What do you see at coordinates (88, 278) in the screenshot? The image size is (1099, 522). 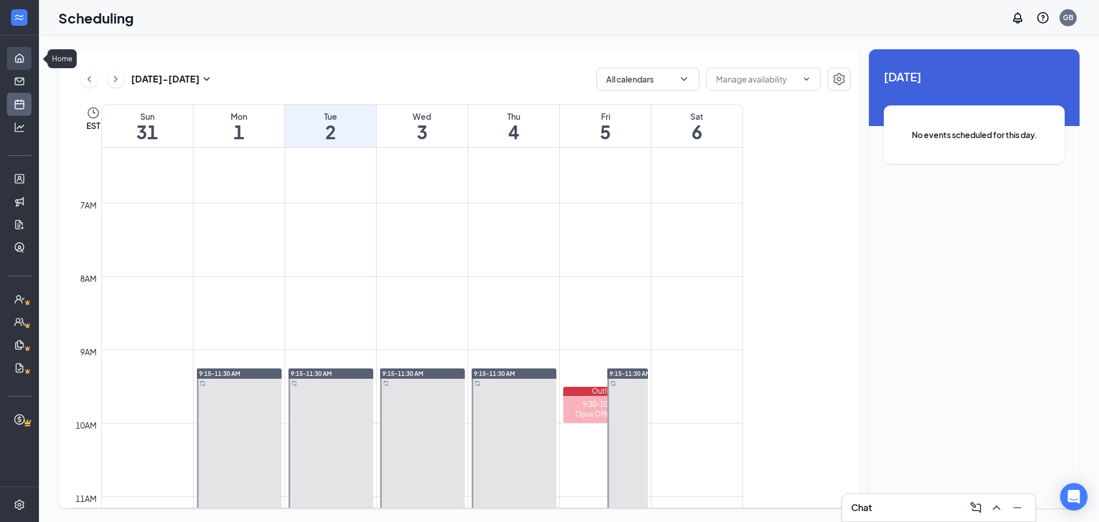 I see `div: 8am` at bounding box center [88, 278].